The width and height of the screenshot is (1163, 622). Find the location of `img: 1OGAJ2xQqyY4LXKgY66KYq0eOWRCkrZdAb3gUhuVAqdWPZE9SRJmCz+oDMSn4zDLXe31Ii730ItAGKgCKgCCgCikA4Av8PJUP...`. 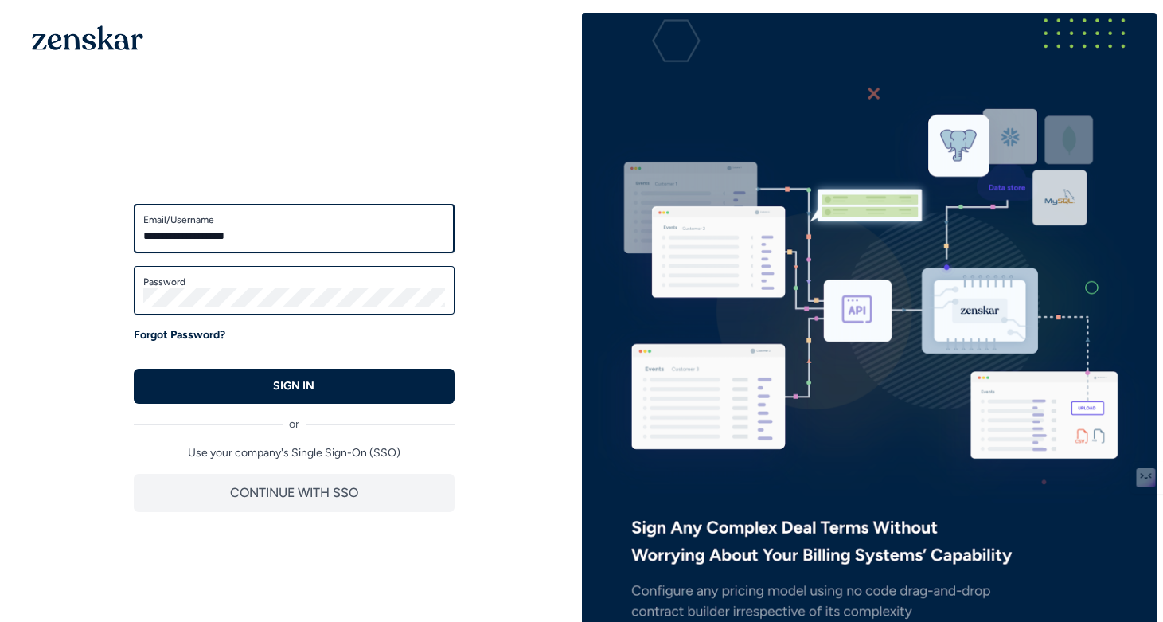

img: 1OGAJ2xQqyY4LXKgY66KYq0eOWRCkrZdAb3gUhuVAqdWPZE9SRJmCz+oDMSn4zDLXe31Ii730ItAGKgCKgCCgCikA4Av8PJUP... is located at coordinates (88, 37).